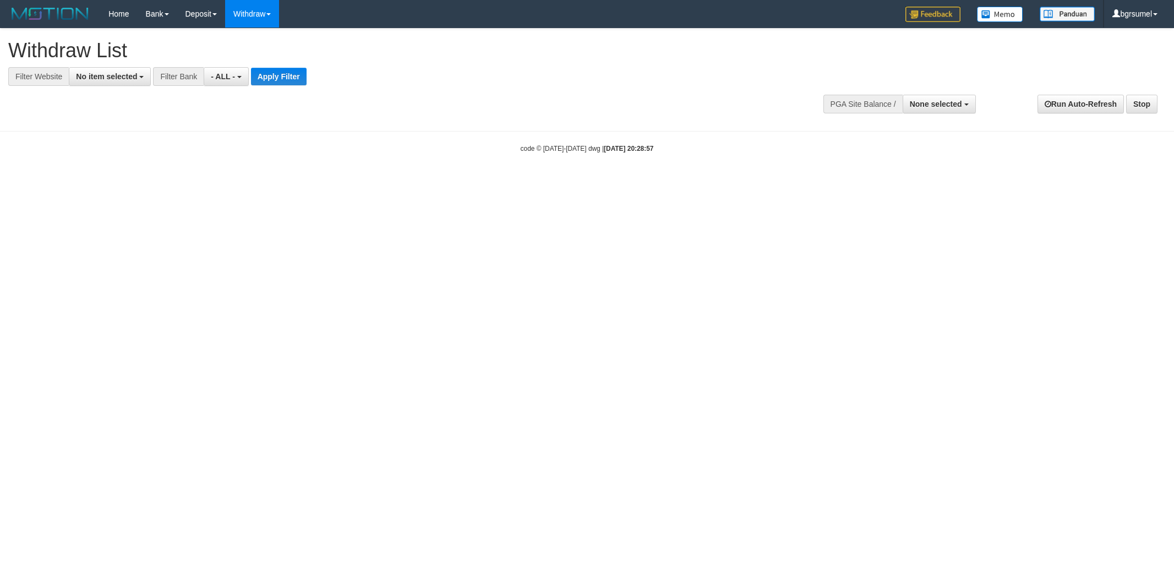  Describe the element at coordinates (279, 77) in the screenshot. I see `button: Apply Filter` at that location.